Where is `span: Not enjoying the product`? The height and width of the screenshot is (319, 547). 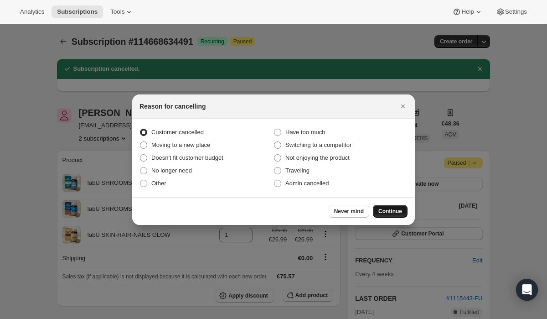 span: Not enjoying the product is located at coordinates (317, 157).